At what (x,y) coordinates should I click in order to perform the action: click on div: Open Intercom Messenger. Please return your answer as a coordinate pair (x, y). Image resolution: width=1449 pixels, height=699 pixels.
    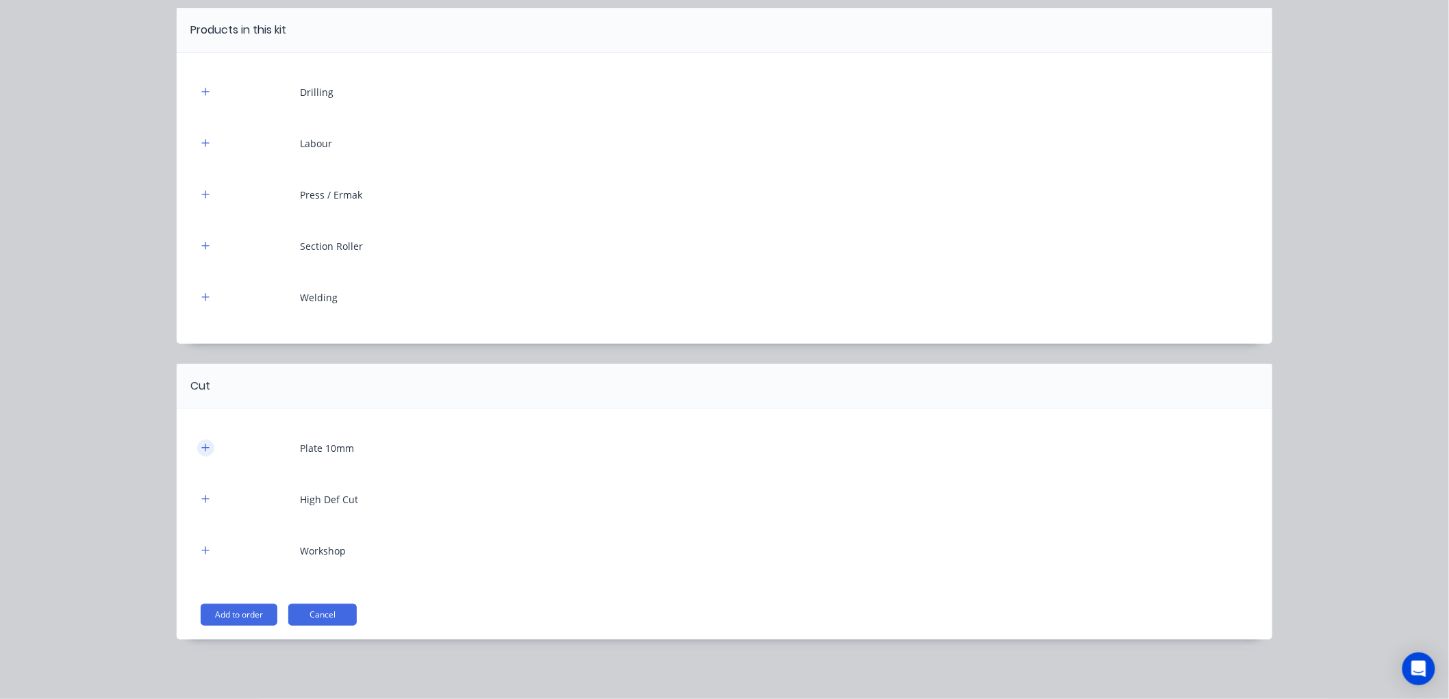
    Looking at the image, I should click on (1419, 669).